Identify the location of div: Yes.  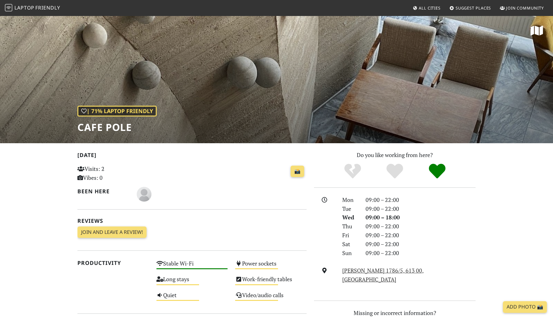
(395, 171).